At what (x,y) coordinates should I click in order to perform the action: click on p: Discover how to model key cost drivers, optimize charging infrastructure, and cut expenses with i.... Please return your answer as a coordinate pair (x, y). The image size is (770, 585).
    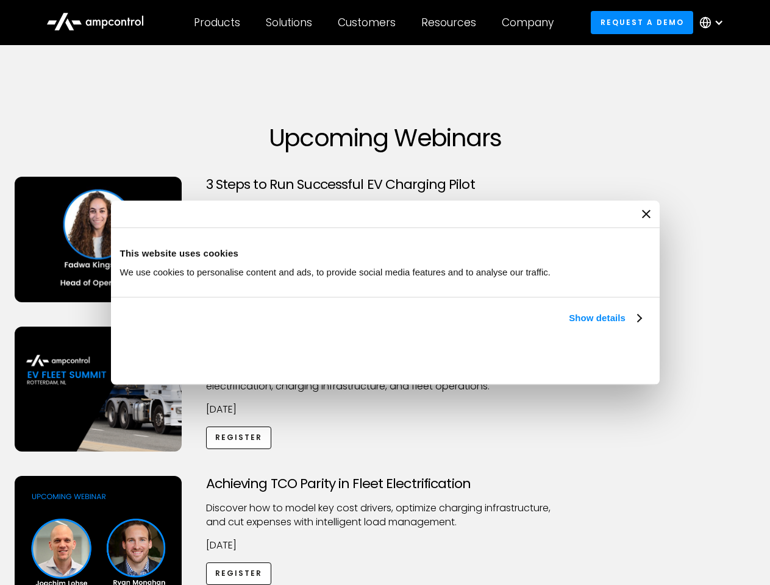
    Looking at the image, I should click on (385, 515).